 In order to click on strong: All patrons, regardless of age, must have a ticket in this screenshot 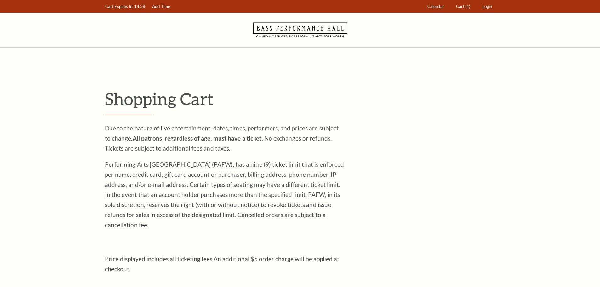, I will do `click(197, 138)`.